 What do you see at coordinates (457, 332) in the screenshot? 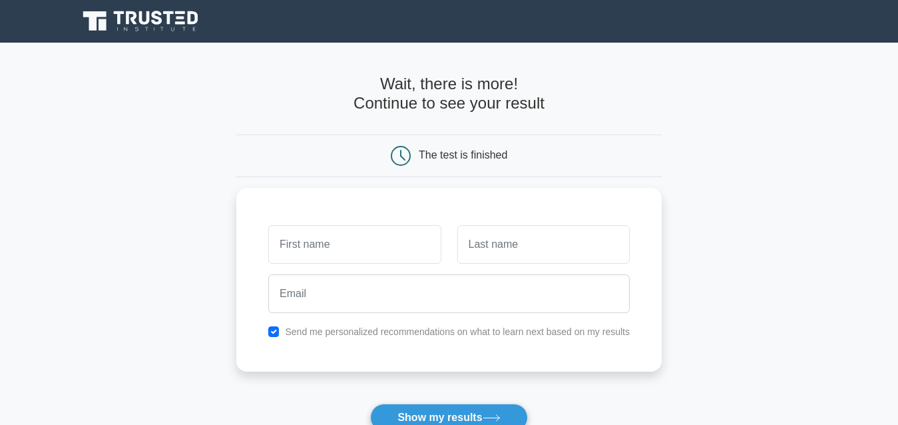
I see `label: Send me personalized recommendations on what to learn next based on my results` at bounding box center [457, 332].